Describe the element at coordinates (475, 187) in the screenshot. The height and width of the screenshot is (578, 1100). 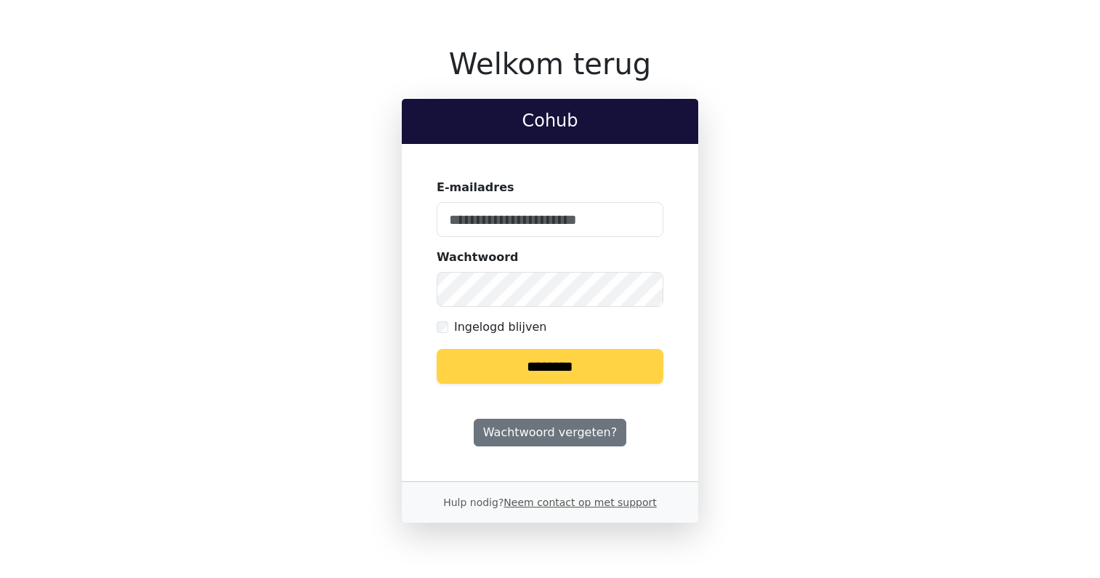
I see `label: E-mailadres` at that location.